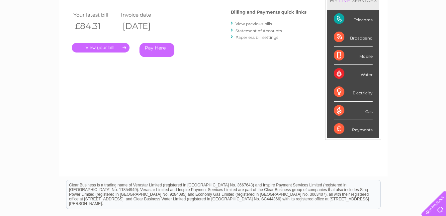  What do you see at coordinates (344, 7) in the screenshot?
I see `span: 0333 014 3131` at bounding box center [344, 7].